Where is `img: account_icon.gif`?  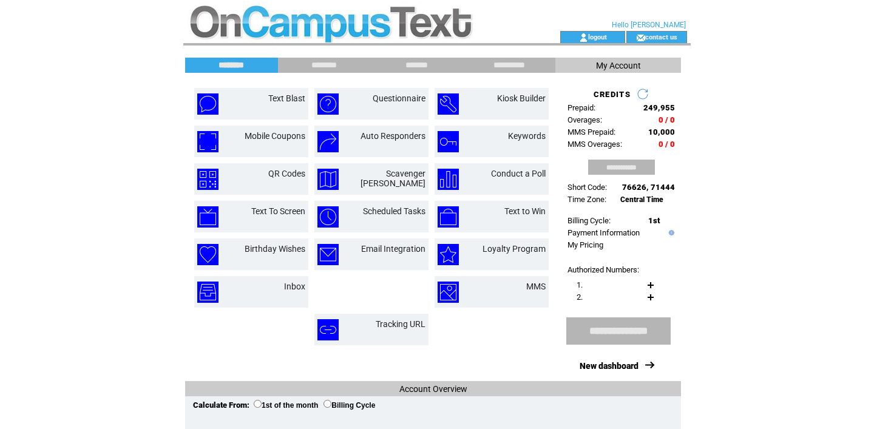 img: account_icon.gif is located at coordinates (583, 38).